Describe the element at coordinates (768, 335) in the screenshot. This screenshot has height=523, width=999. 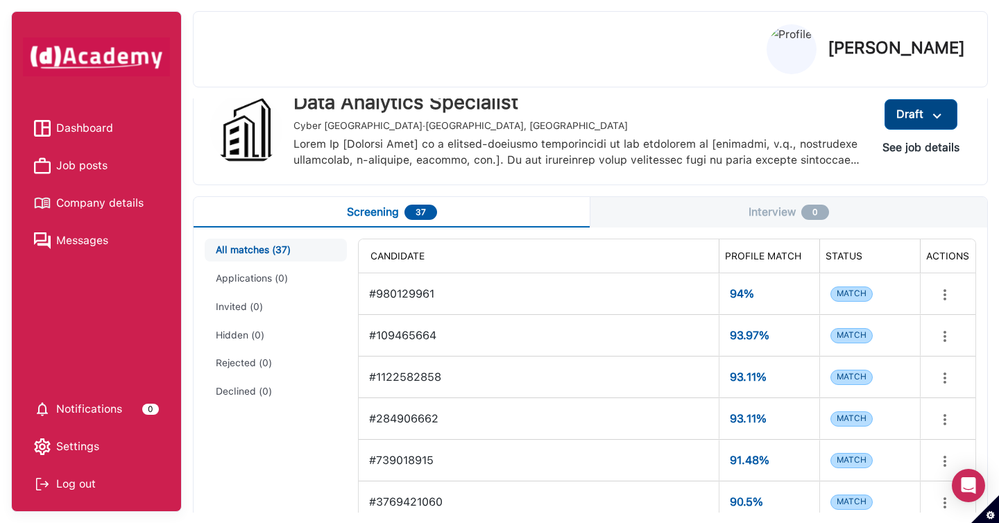
I see `span: 93.97%` at that location.